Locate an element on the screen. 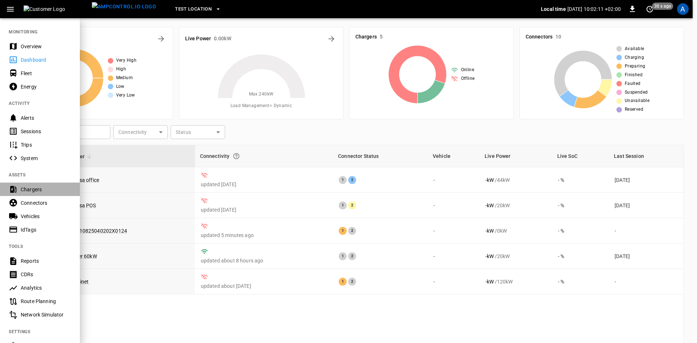 Image resolution: width=697 pixels, height=343 pixels. div: Sessions is located at coordinates (46, 132).